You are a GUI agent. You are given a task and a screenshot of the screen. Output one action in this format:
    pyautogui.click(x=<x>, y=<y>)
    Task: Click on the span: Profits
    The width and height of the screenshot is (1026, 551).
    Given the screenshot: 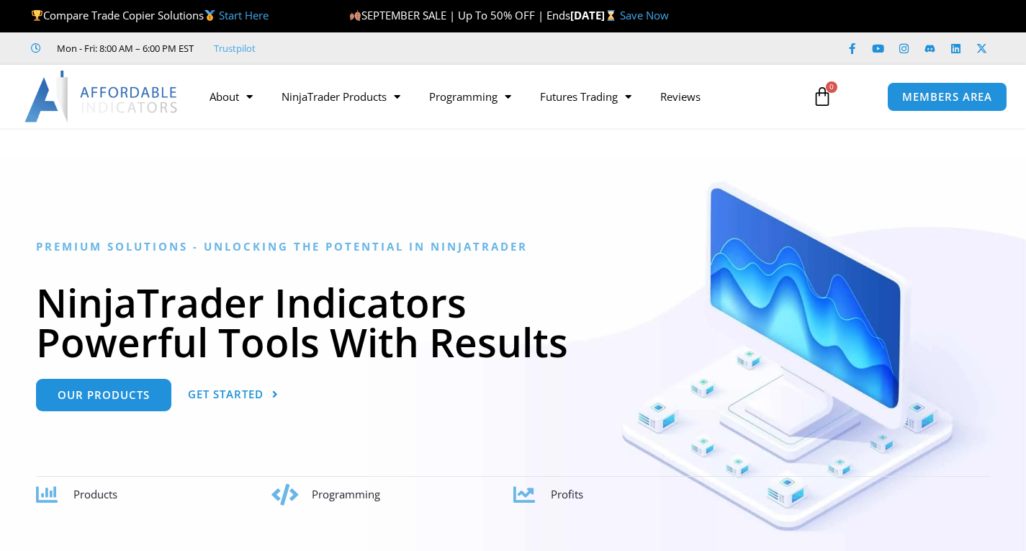 What is the action you would take?
    pyautogui.click(x=567, y=494)
    